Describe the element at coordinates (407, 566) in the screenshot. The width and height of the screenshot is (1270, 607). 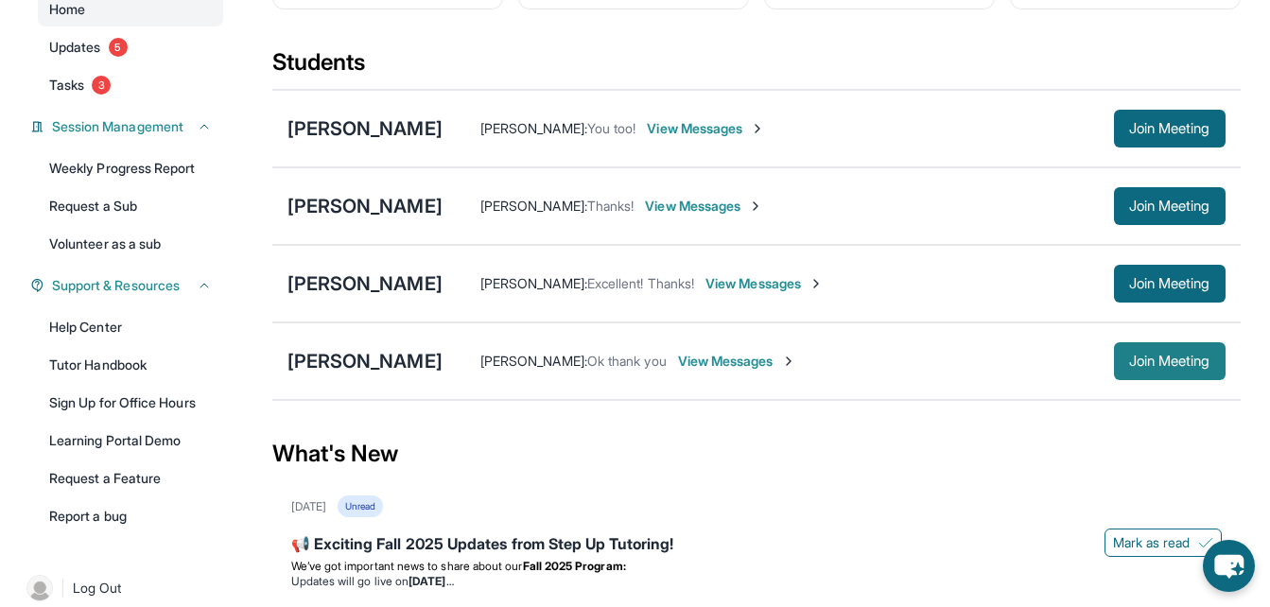
I see `span: We’ve got important news to share about our` at that location.